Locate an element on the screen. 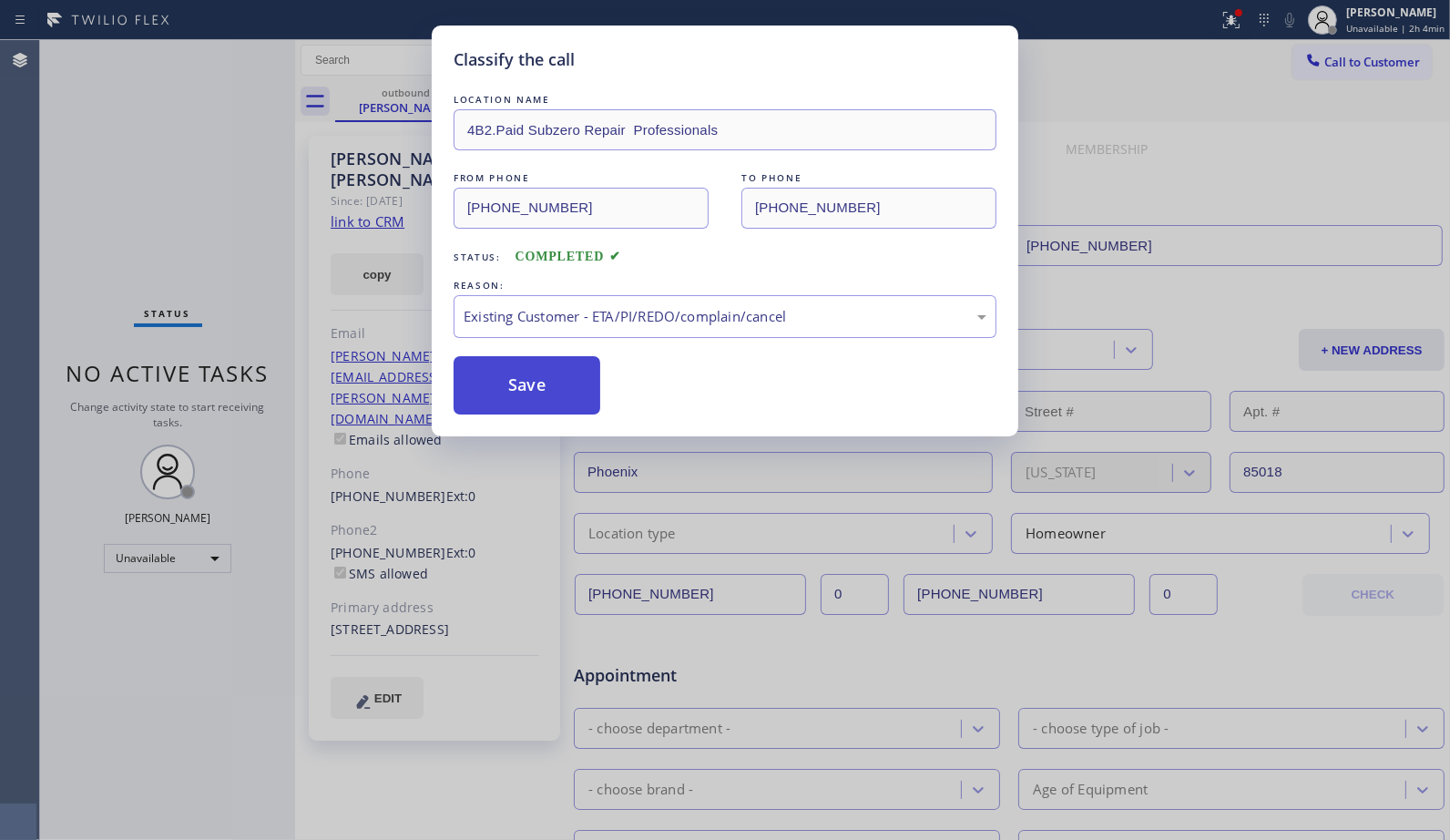 This screenshot has width=1450, height=840. span: COMPLETED is located at coordinates (568, 256).